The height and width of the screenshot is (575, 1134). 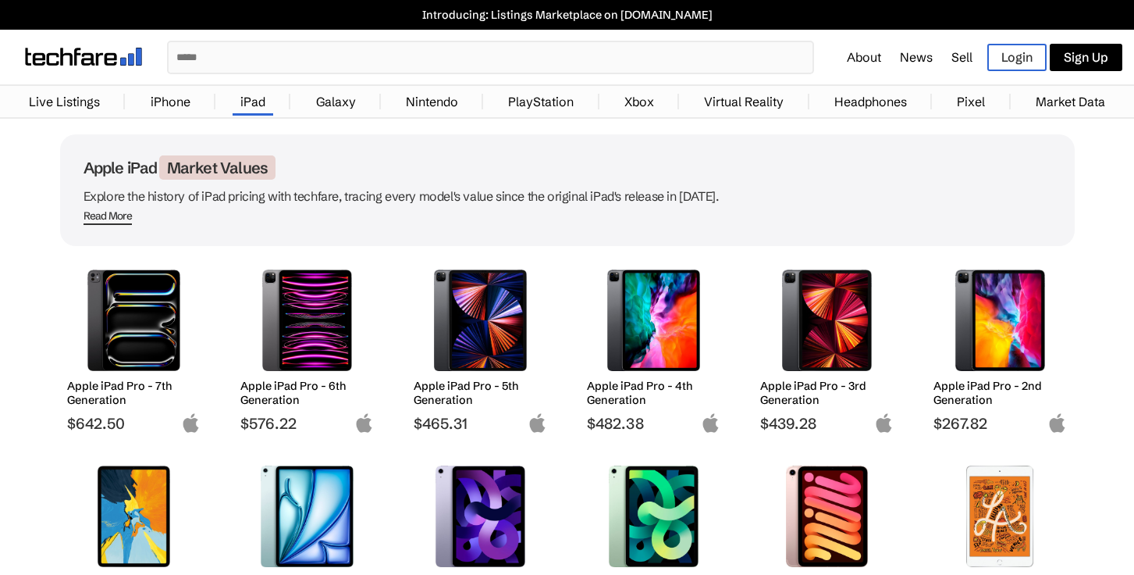 I want to click on a: Pixel, so click(x=971, y=102).